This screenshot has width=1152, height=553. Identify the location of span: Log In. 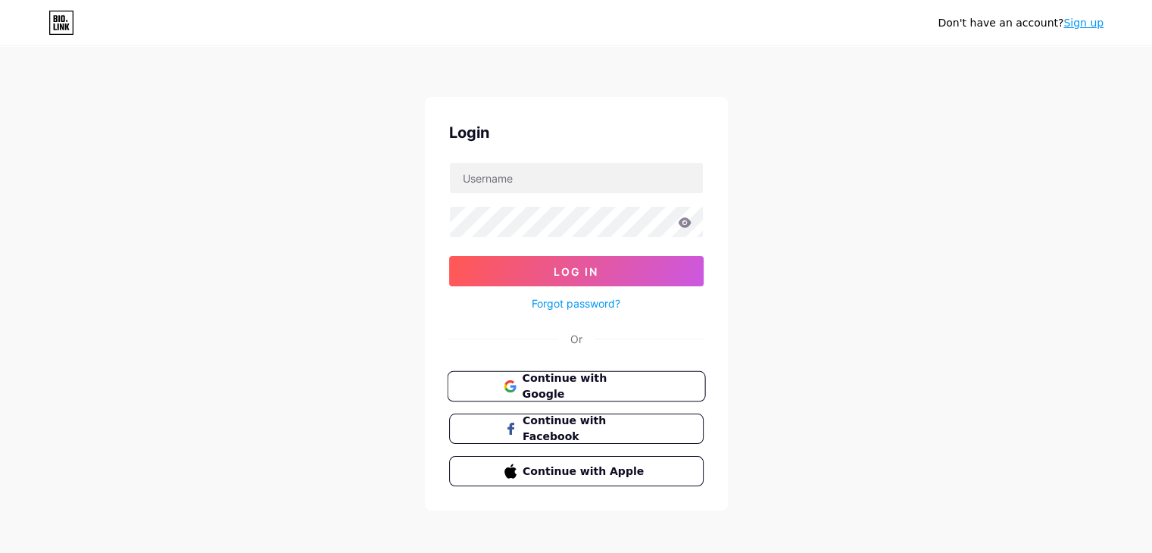
(575, 271).